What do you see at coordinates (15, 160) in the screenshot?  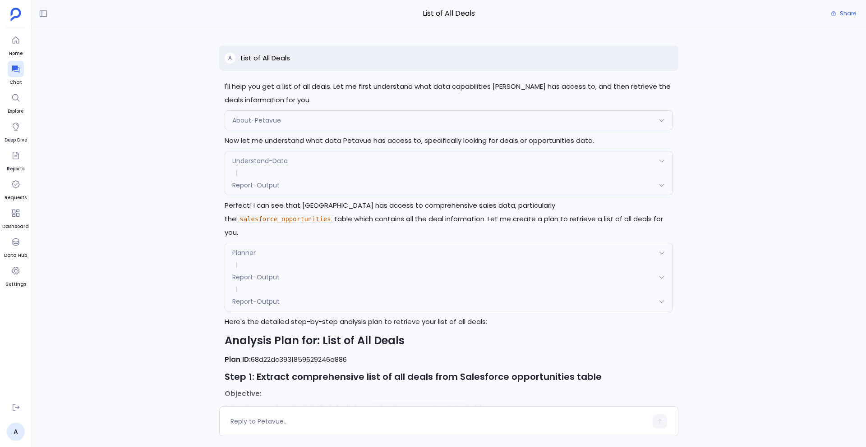 I see `a: Reports` at bounding box center [15, 160].